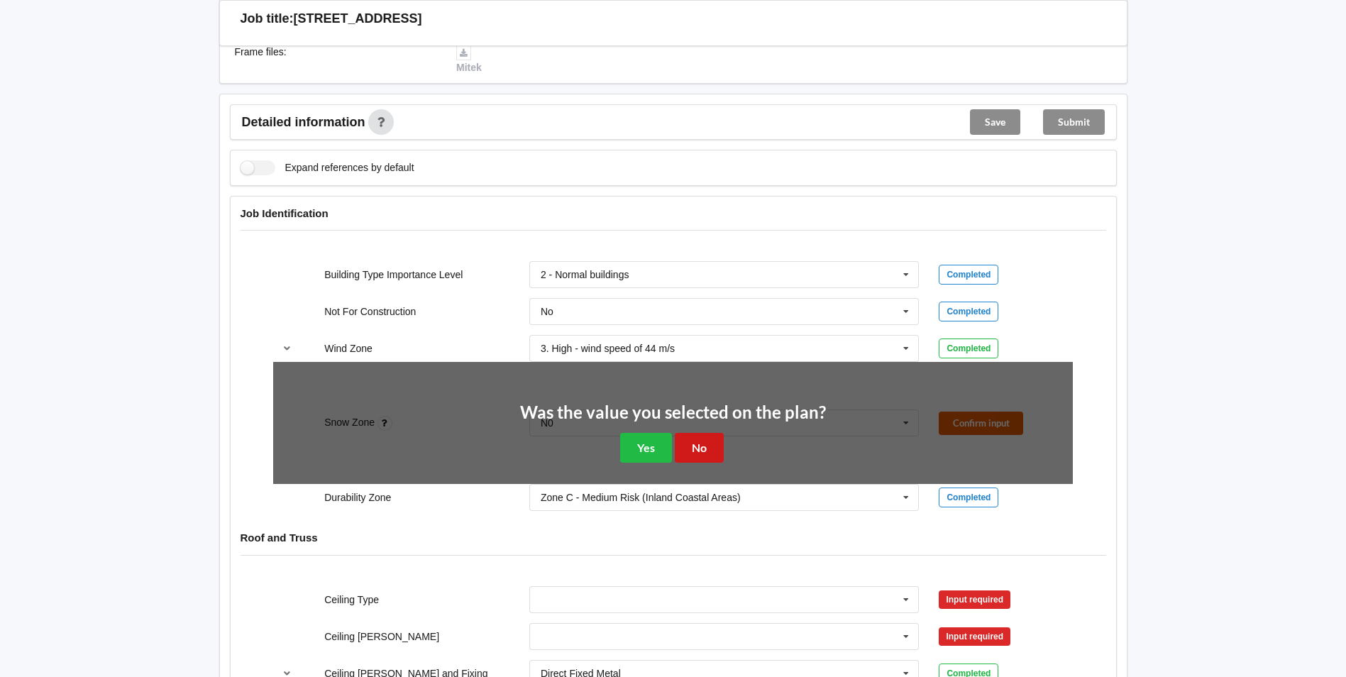 Image resolution: width=1346 pixels, height=677 pixels. What do you see at coordinates (547, 311) in the screenshot?
I see `div: No` at bounding box center [547, 311].